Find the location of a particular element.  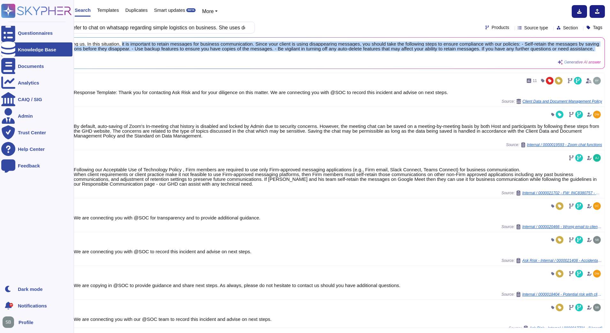

span: Source type is located at coordinates (536, 28).